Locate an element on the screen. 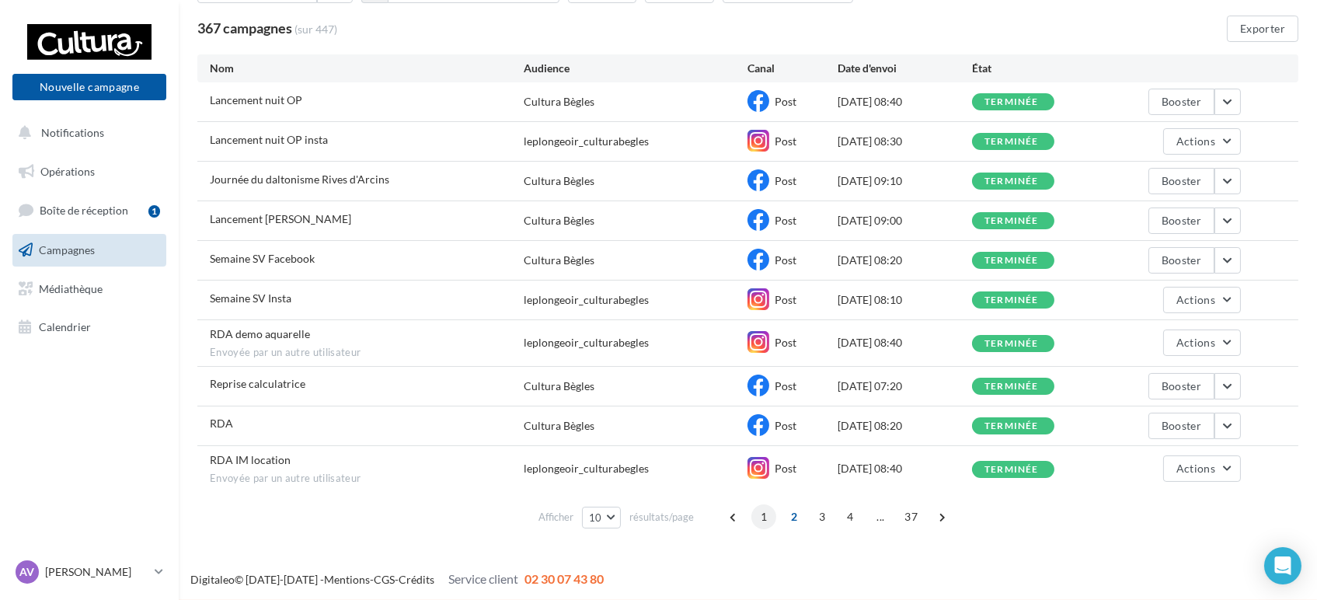 The image size is (1317, 600). span: Lancement nuit OP is located at coordinates (256, 99).